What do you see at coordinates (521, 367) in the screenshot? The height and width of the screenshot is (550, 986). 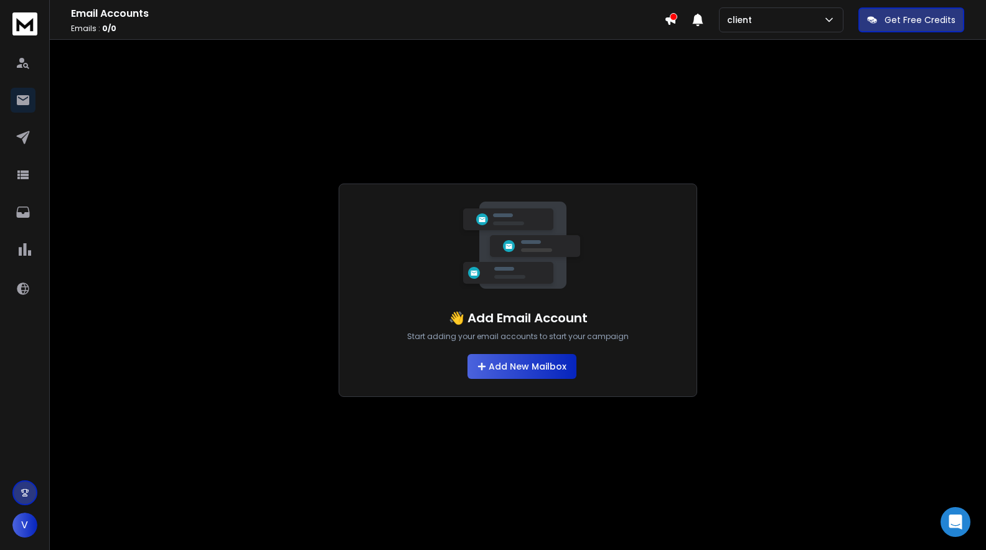 I see `button: Add New Mailbox` at bounding box center [521, 367].